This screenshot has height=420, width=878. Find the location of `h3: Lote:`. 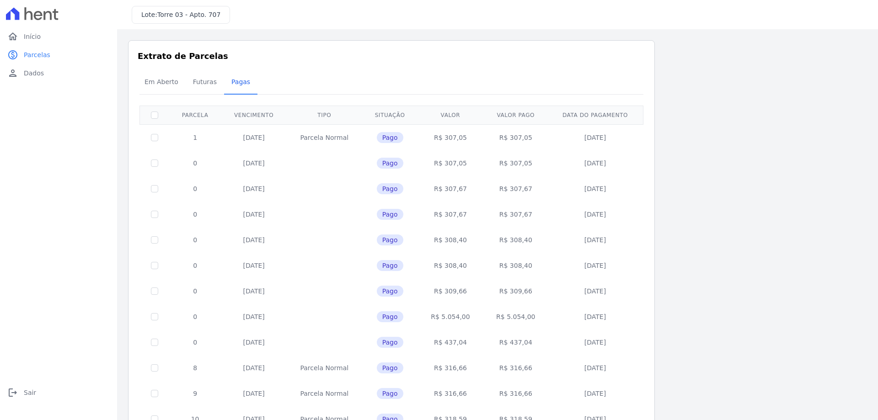

h3: Lote: is located at coordinates (181, 15).